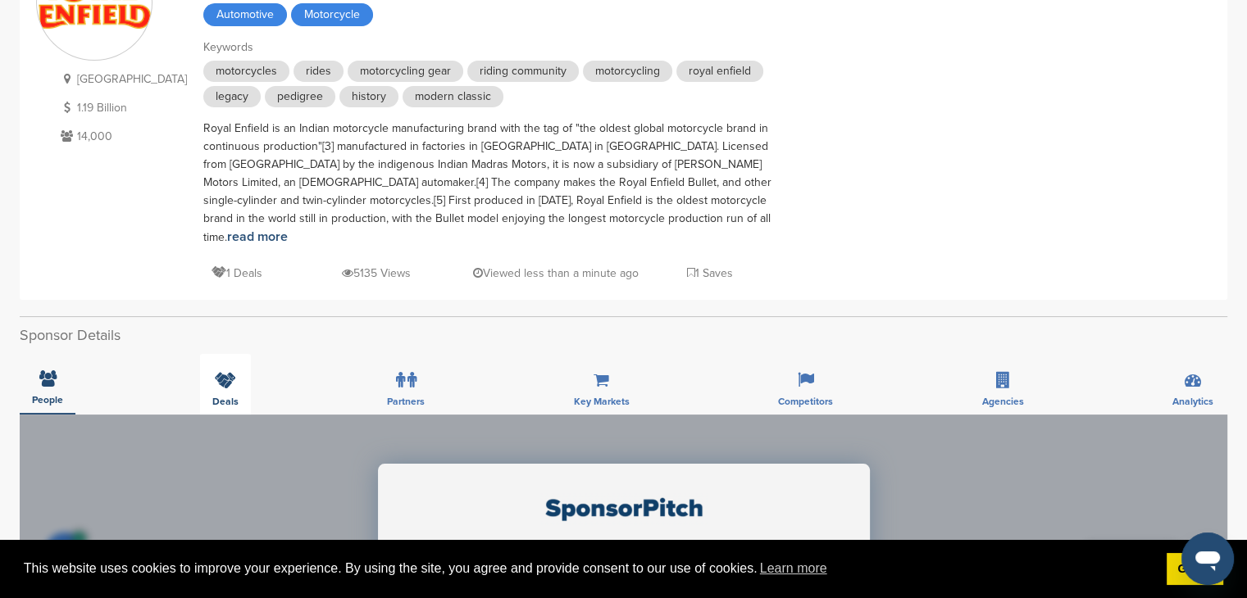 The image size is (1247, 598). What do you see at coordinates (602, 402) in the screenshot?
I see `span: Key Markets` at bounding box center [602, 402].